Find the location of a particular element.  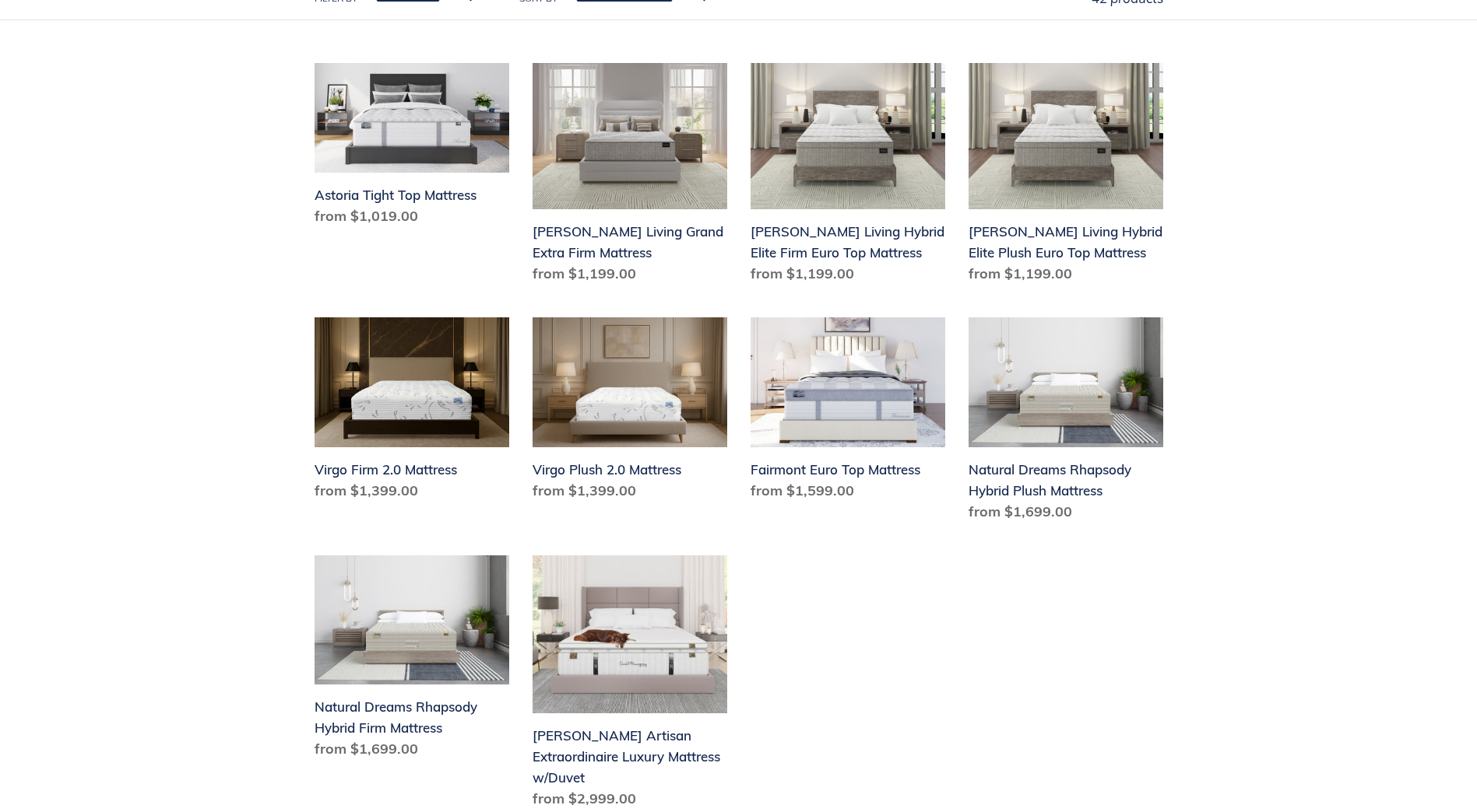

a: Natural Dreams Rhapsody Hybrid Firm Mattress is located at coordinates (412, 661).